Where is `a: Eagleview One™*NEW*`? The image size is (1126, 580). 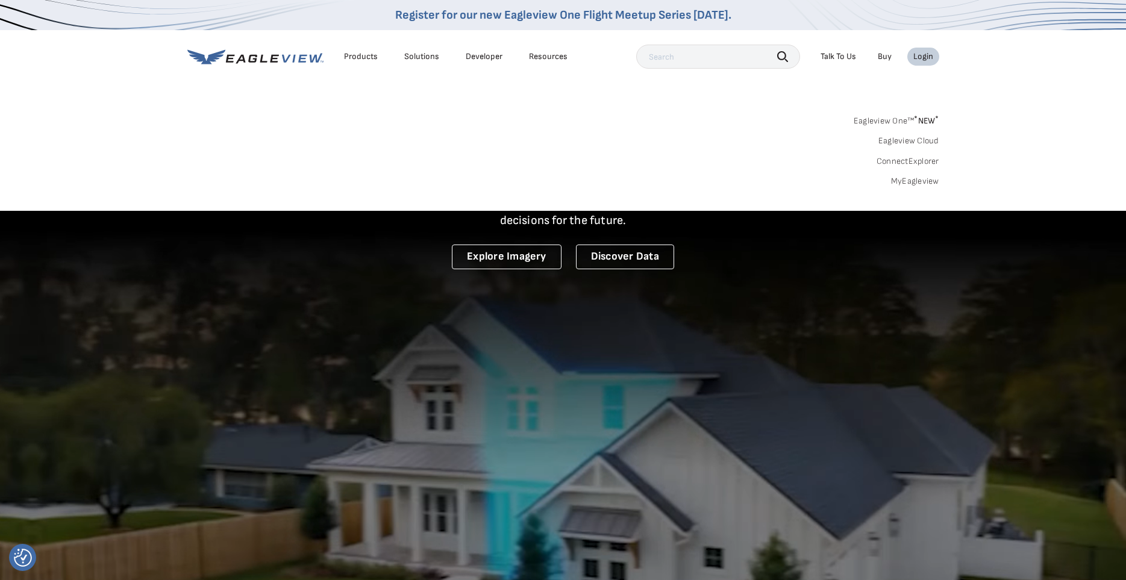
a: Eagleview One™*NEW* is located at coordinates (896, 119).